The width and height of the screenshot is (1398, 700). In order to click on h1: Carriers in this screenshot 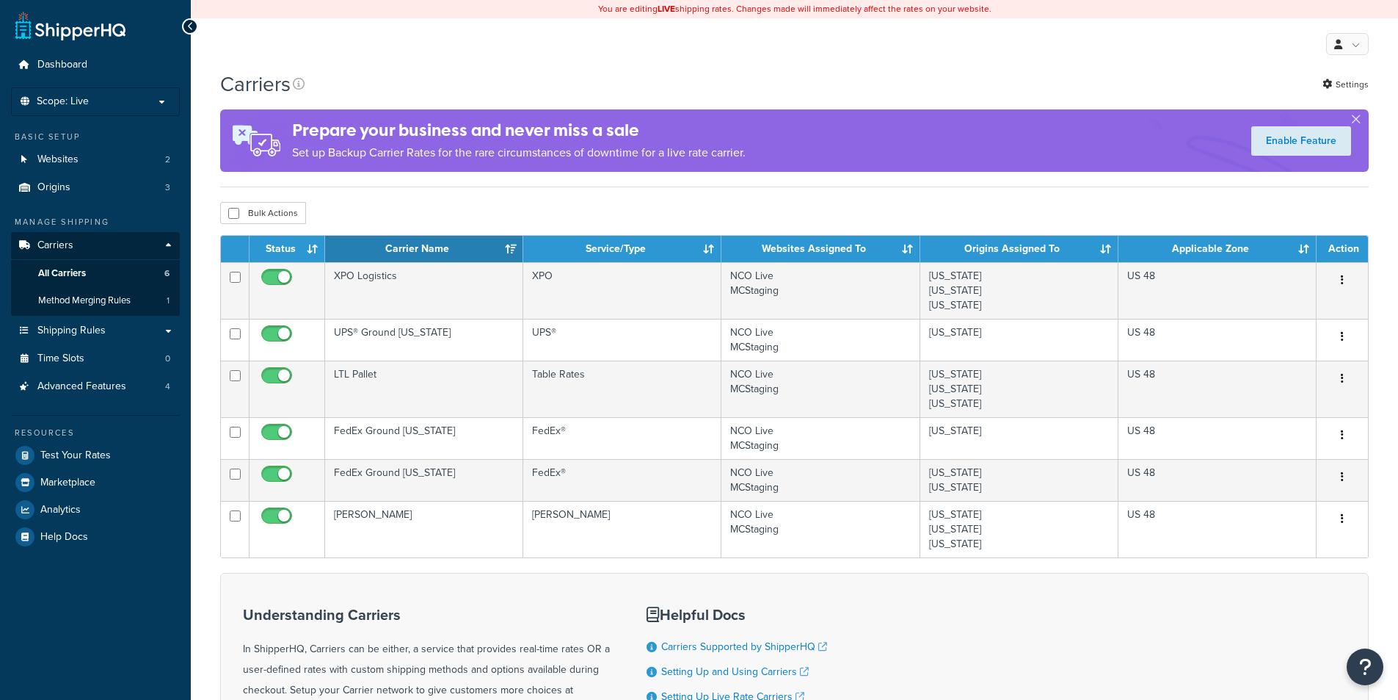, I will do `click(255, 84)`.